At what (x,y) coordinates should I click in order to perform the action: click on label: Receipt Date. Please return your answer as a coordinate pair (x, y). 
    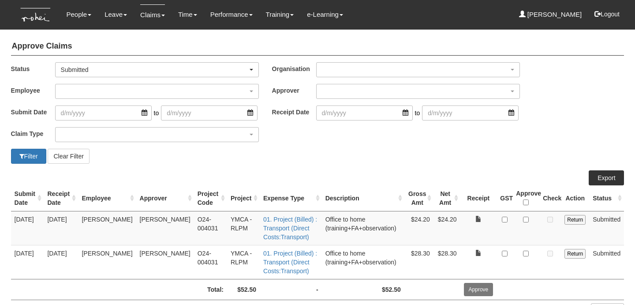
    Looking at the image, I should click on (294, 112).